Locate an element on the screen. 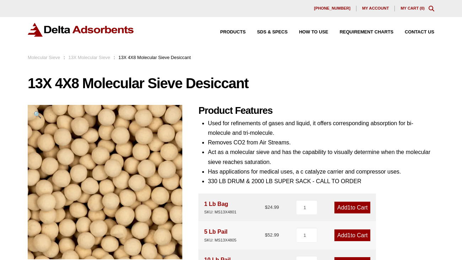 Image resolution: width=462 pixels, height=260 pixels. span: 13X 4X8 Molecular Sieve Desiccant is located at coordinates (154, 57).